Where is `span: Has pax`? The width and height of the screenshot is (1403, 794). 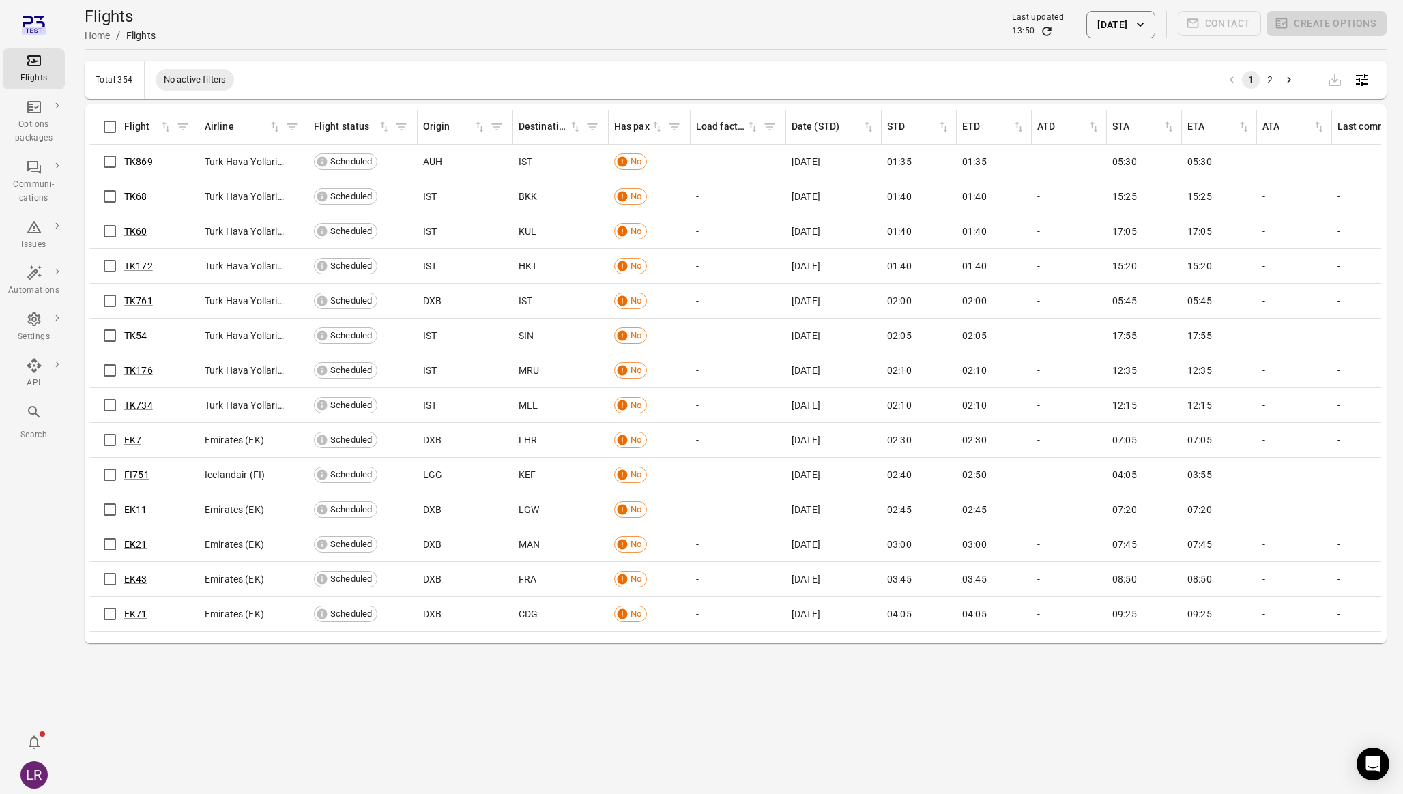
span: Has pax is located at coordinates (639, 127).